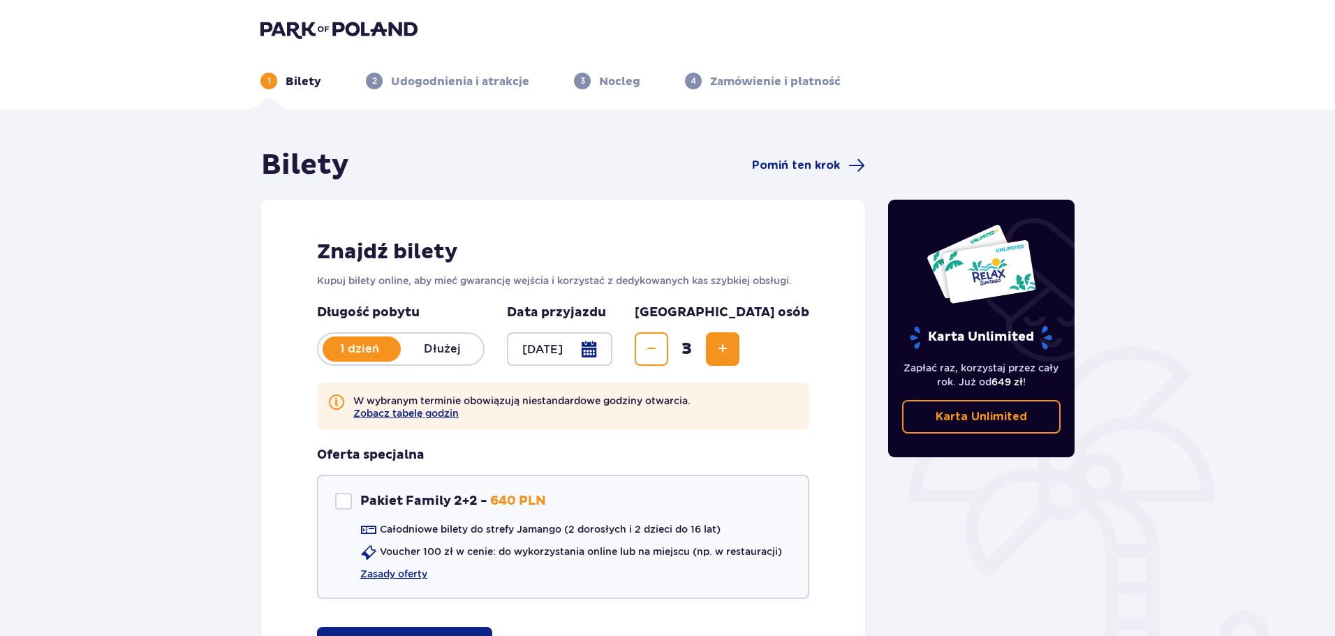  Describe the element at coordinates (374, 81) in the screenshot. I see `p: 2` at that location.